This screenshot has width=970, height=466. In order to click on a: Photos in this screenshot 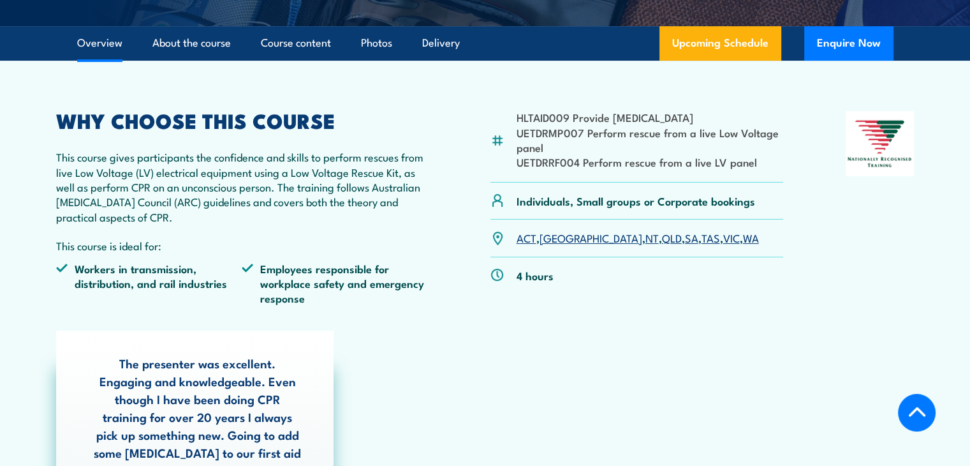, I will do `click(376, 43)`.